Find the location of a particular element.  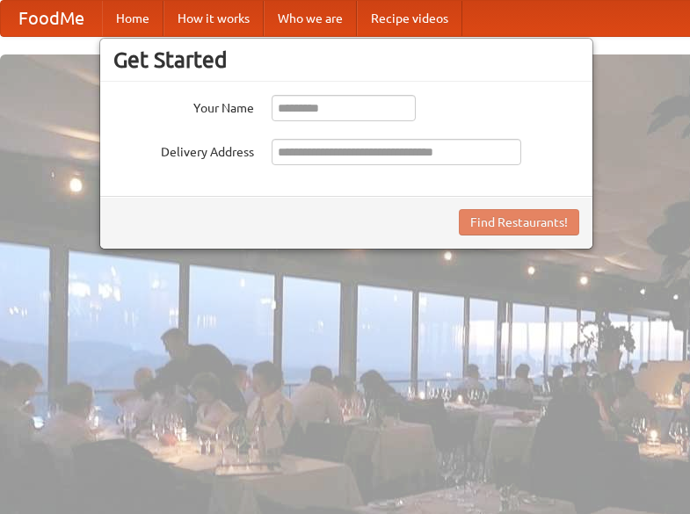

a: Recipe videos is located at coordinates (409, 18).